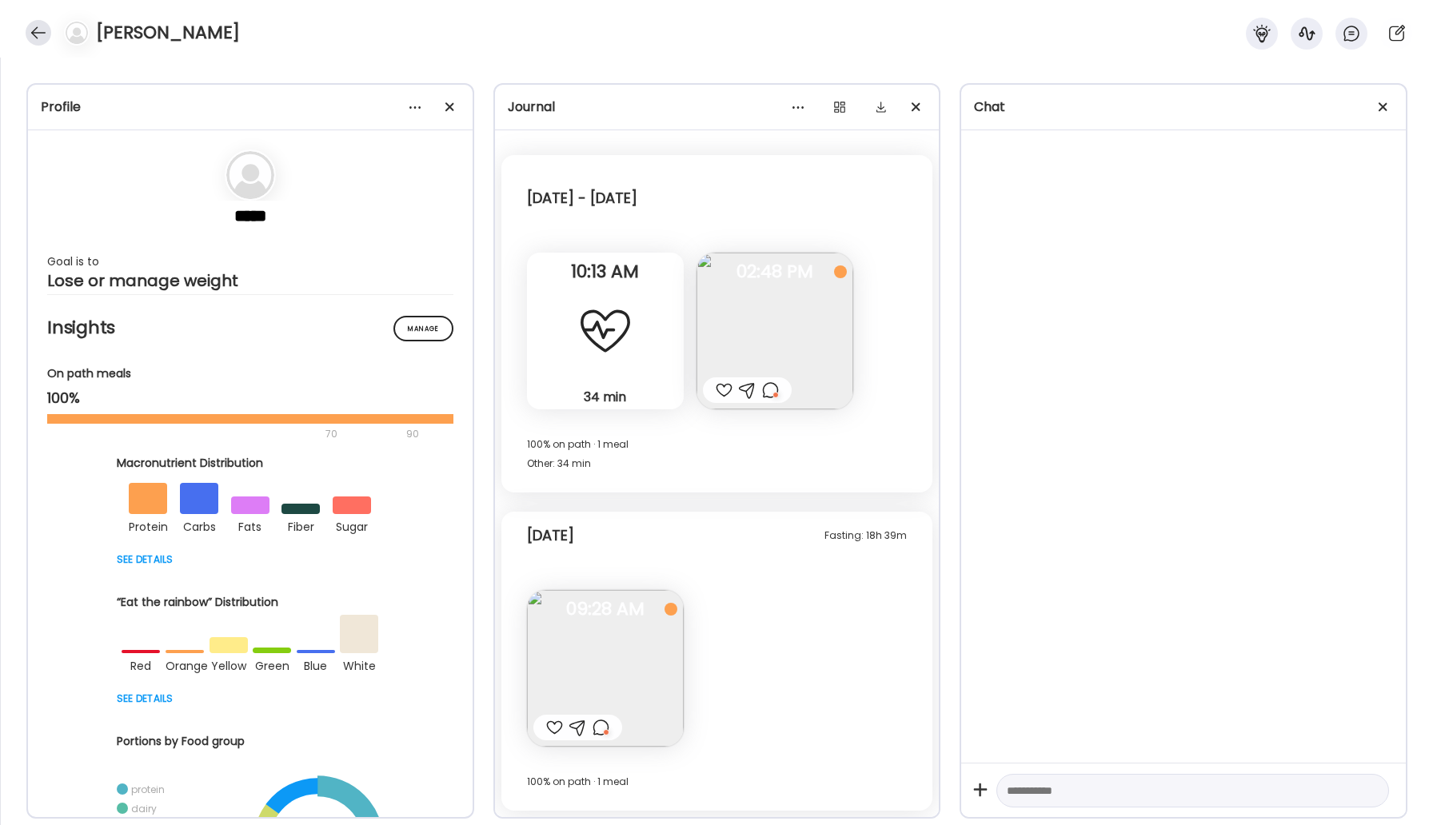 Image resolution: width=1433 pixels, height=825 pixels. What do you see at coordinates (144, 808) in the screenshot?
I see `div: dairy` at bounding box center [144, 808].